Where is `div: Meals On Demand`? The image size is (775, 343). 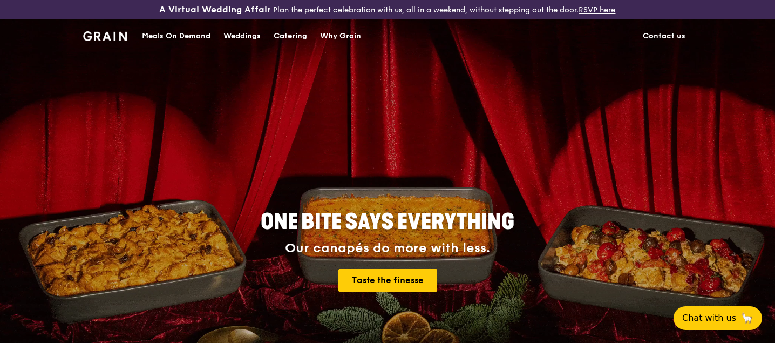 div: Meals On Demand is located at coordinates (176, 36).